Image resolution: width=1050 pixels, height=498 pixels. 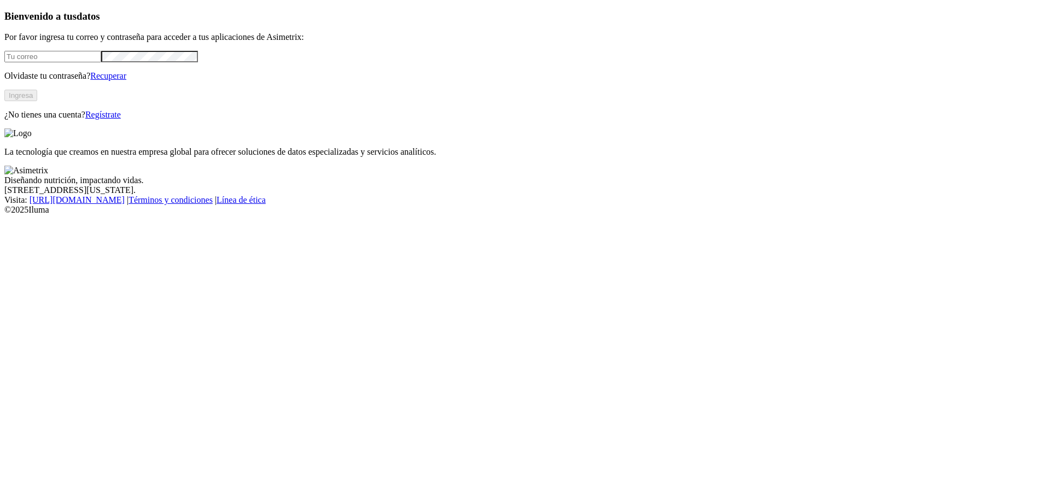 I want to click on p: La tecnología que creamos en nuestra empresa global para ofrecer soluciones de datos especializad..., so click(x=525, y=152).